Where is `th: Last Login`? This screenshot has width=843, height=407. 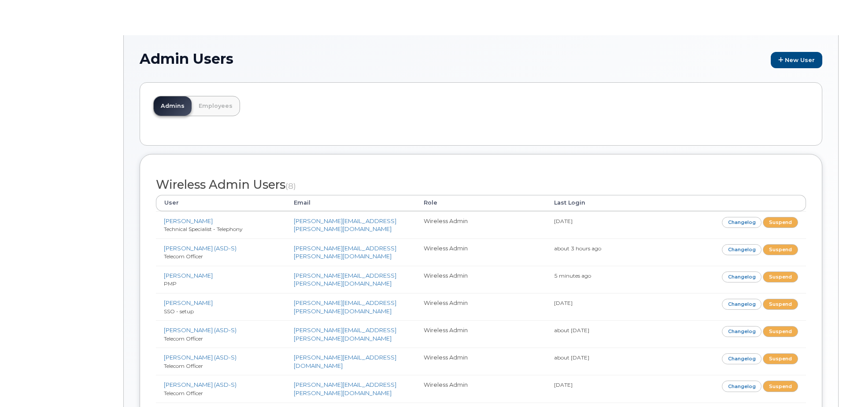 th: Last Login is located at coordinates (611, 203).